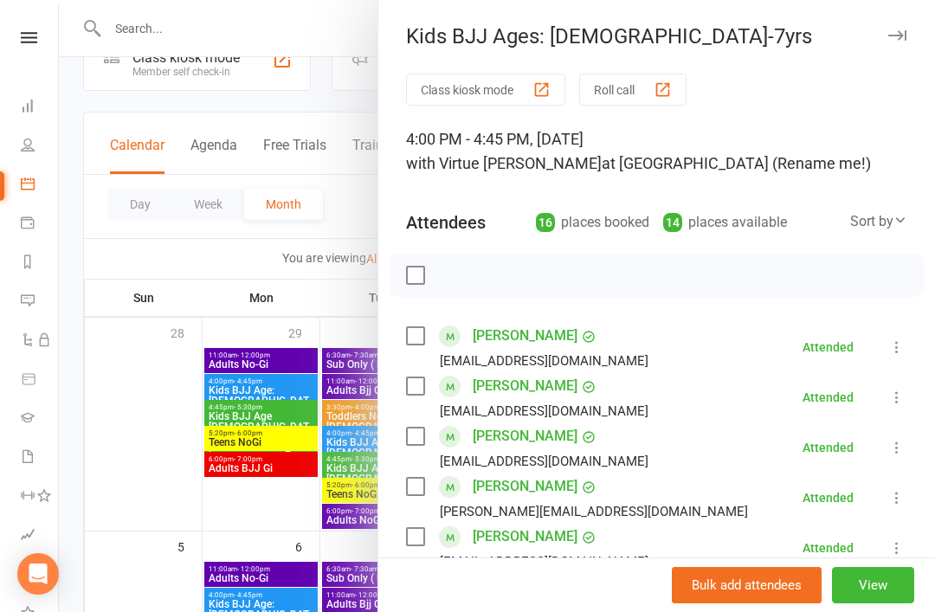 The width and height of the screenshot is (935, 612). Describe the element at coordinates (40, 224) in the screenshot. I see `a: Payments` at that location.